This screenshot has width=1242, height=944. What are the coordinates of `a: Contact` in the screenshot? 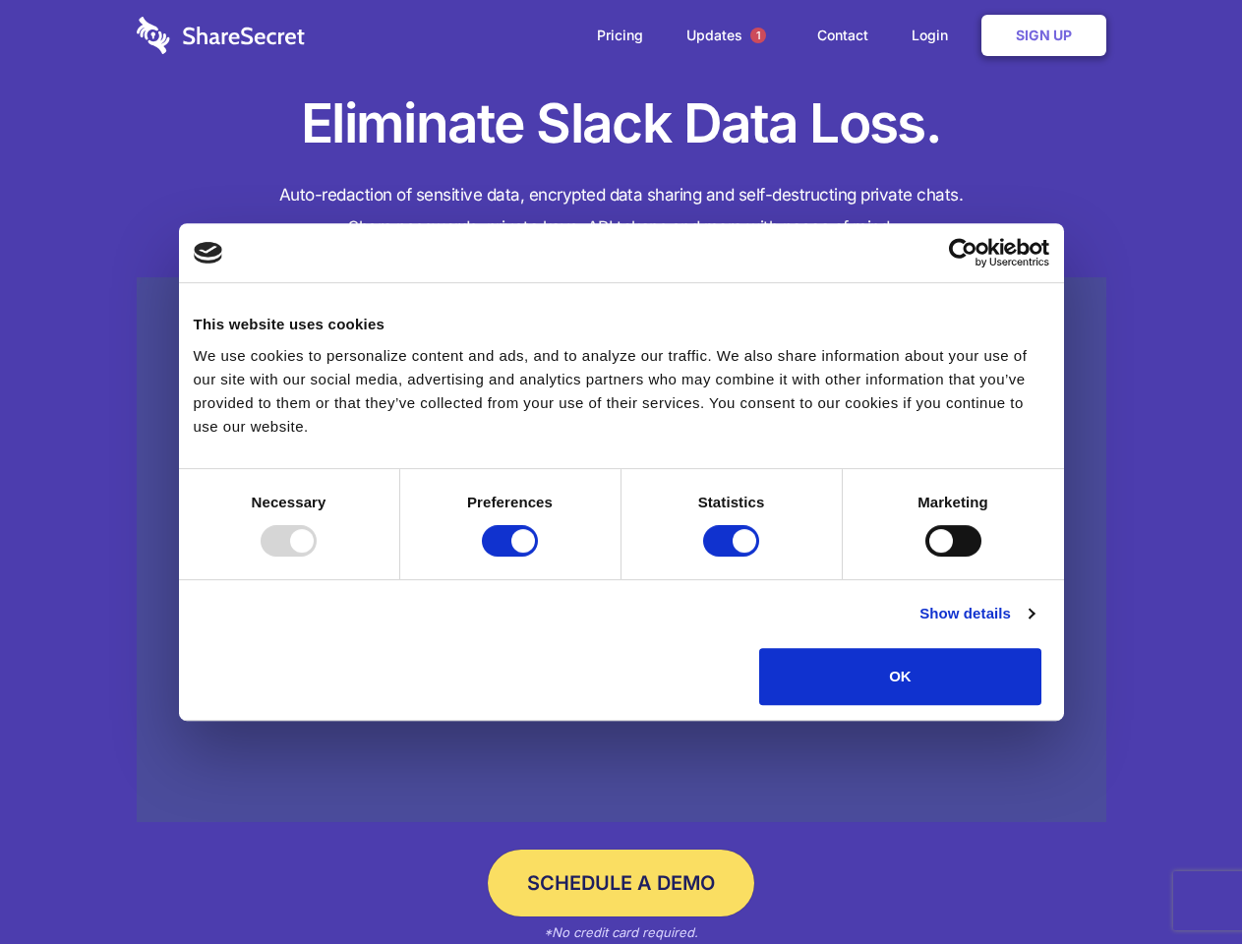 It's located at (843, 35).